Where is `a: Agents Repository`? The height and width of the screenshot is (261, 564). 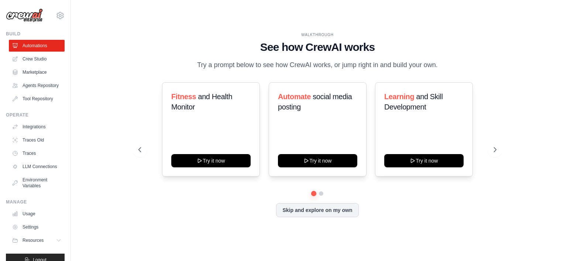
a: Agents Repository is located at coordinates (37, 86).